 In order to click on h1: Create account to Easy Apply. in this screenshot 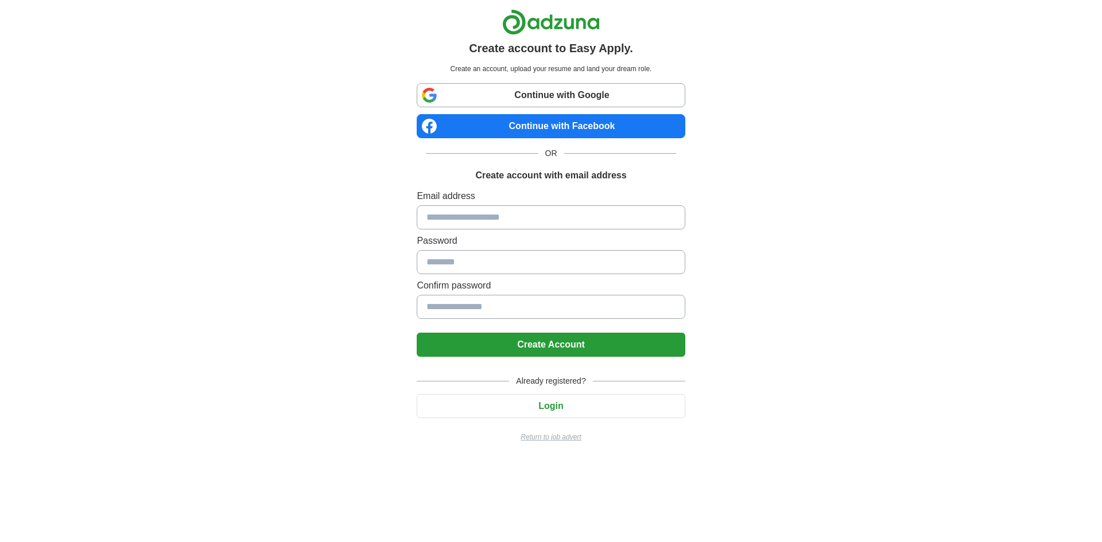, I will do `click(551, 48)`.